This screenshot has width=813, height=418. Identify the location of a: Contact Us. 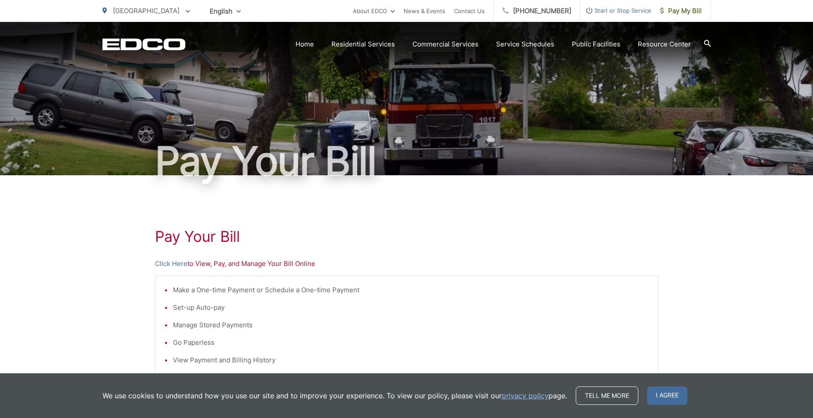
(469, 11).